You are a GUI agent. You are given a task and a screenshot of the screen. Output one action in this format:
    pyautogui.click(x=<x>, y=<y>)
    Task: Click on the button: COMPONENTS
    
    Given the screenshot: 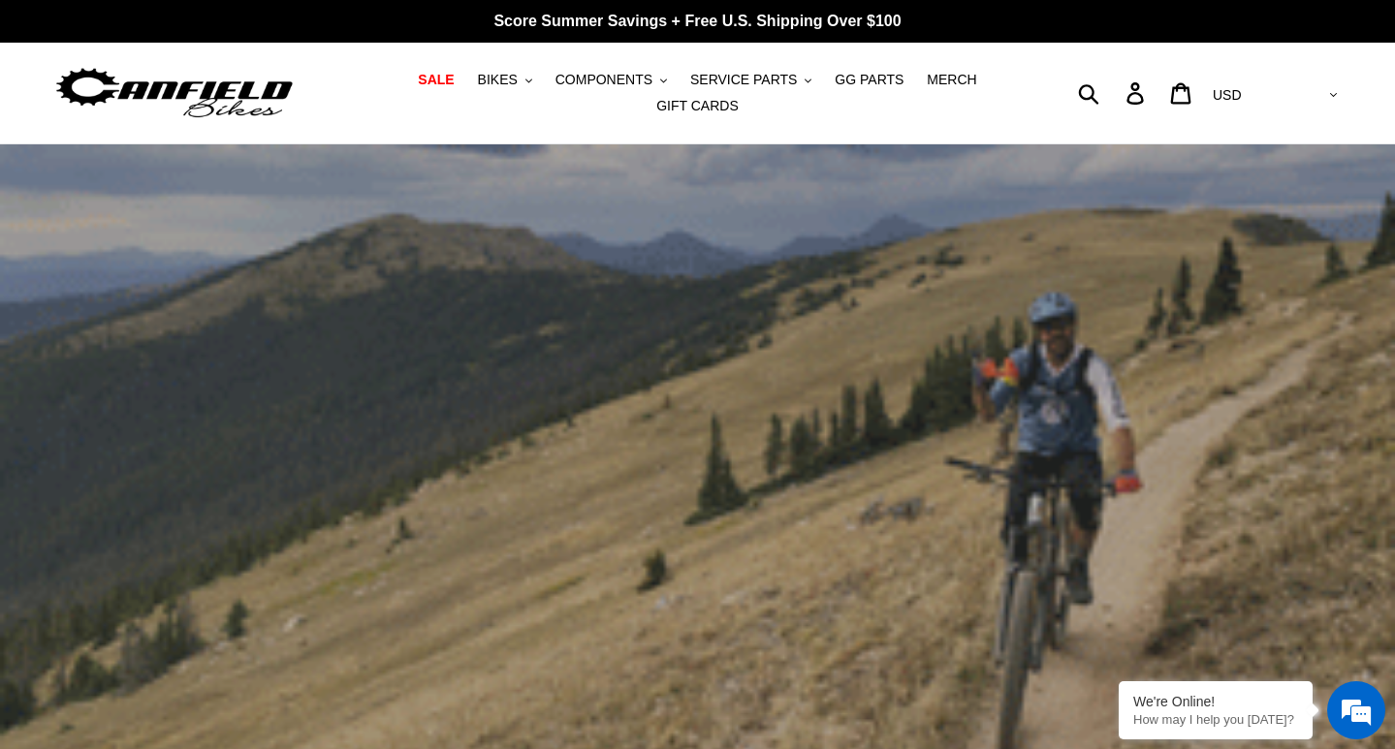 What is the action you would take?
    pyautogui.click(x=611, y=79)
    